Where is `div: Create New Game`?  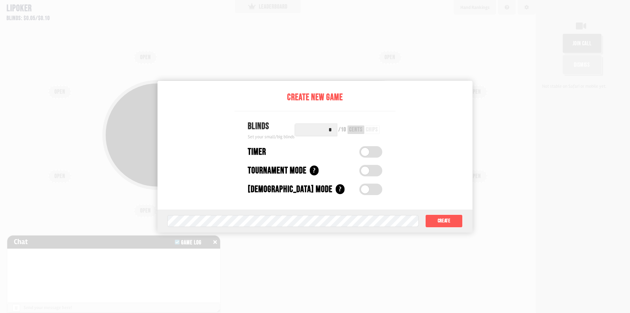 div: Create New Game is located at coordinates (315, 97).